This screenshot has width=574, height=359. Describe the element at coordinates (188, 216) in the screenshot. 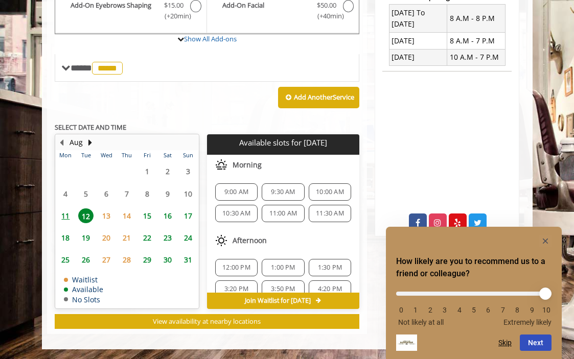

I see `span: 17` at that location.